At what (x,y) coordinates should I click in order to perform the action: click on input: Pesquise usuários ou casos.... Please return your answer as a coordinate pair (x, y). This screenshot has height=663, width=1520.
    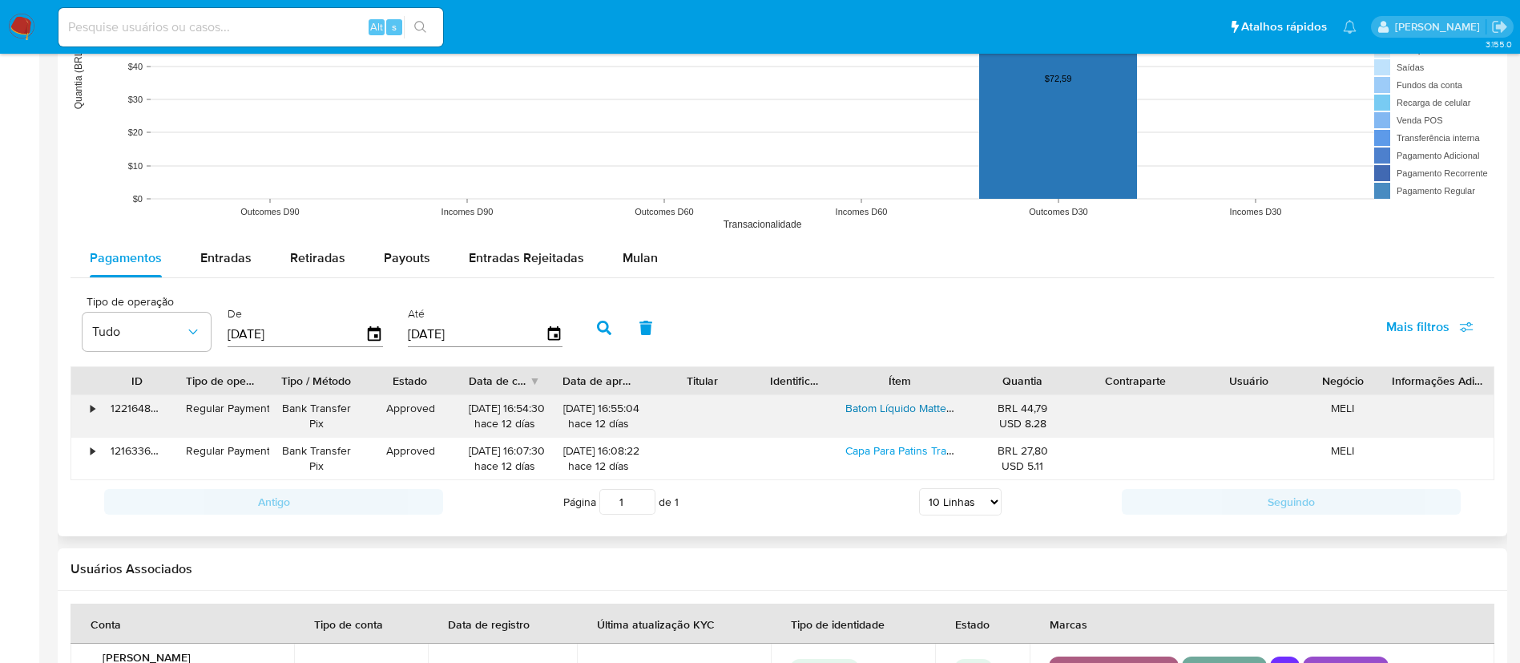
    Looking at the image, I should click on (251, 27).